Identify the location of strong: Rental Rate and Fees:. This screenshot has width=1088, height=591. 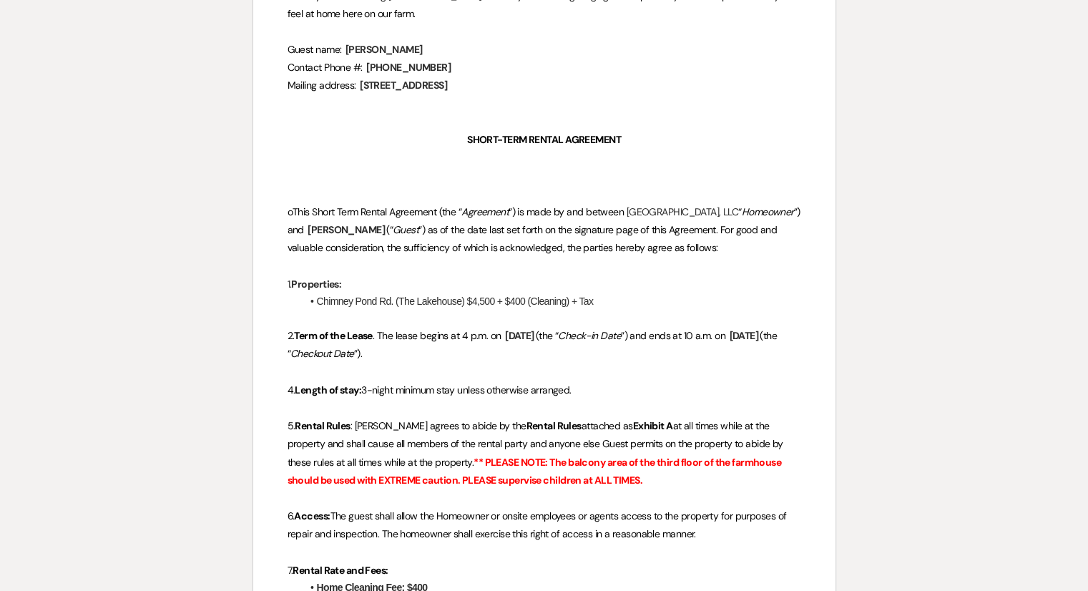
(340, 570).